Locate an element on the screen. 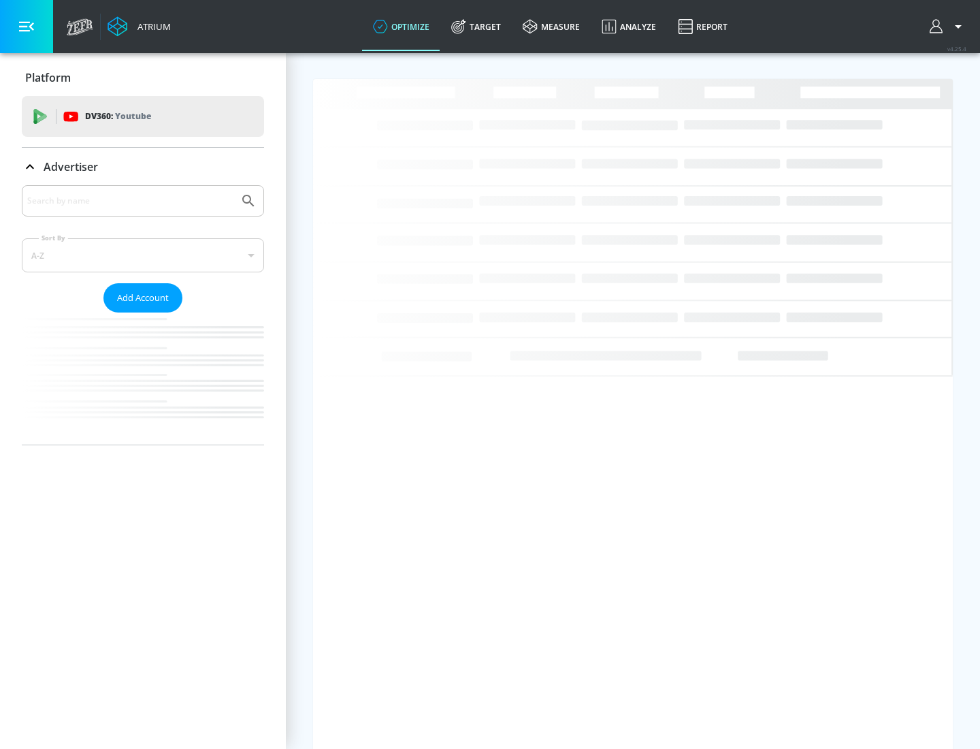 The image size is (980, 749). div: A-Z is located at coordinates (143, 255).